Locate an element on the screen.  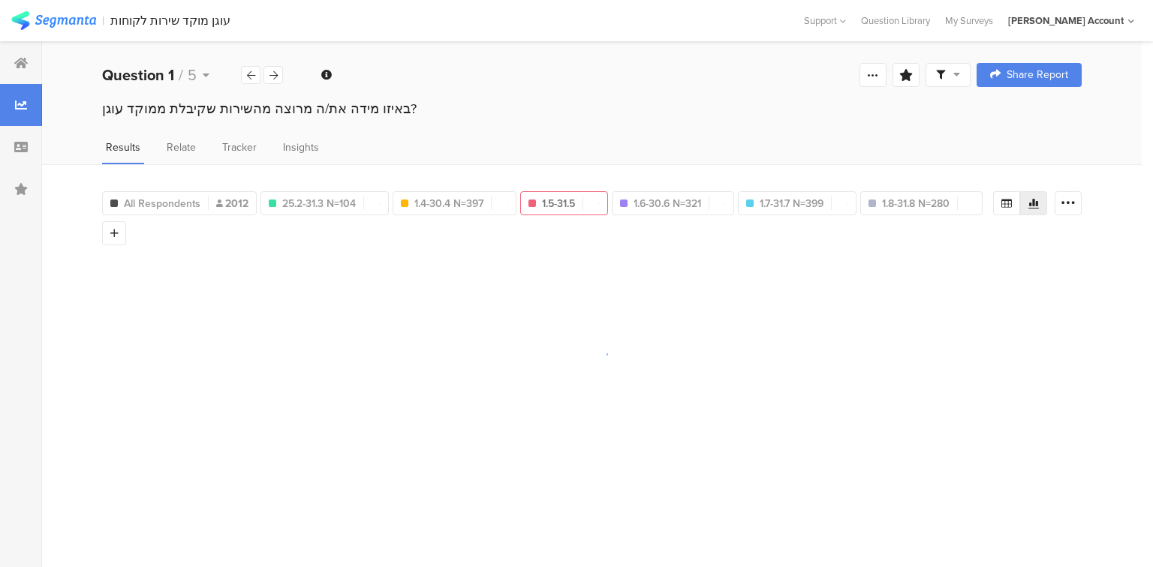
div: My Surveys is located at coordinates (969, 20).